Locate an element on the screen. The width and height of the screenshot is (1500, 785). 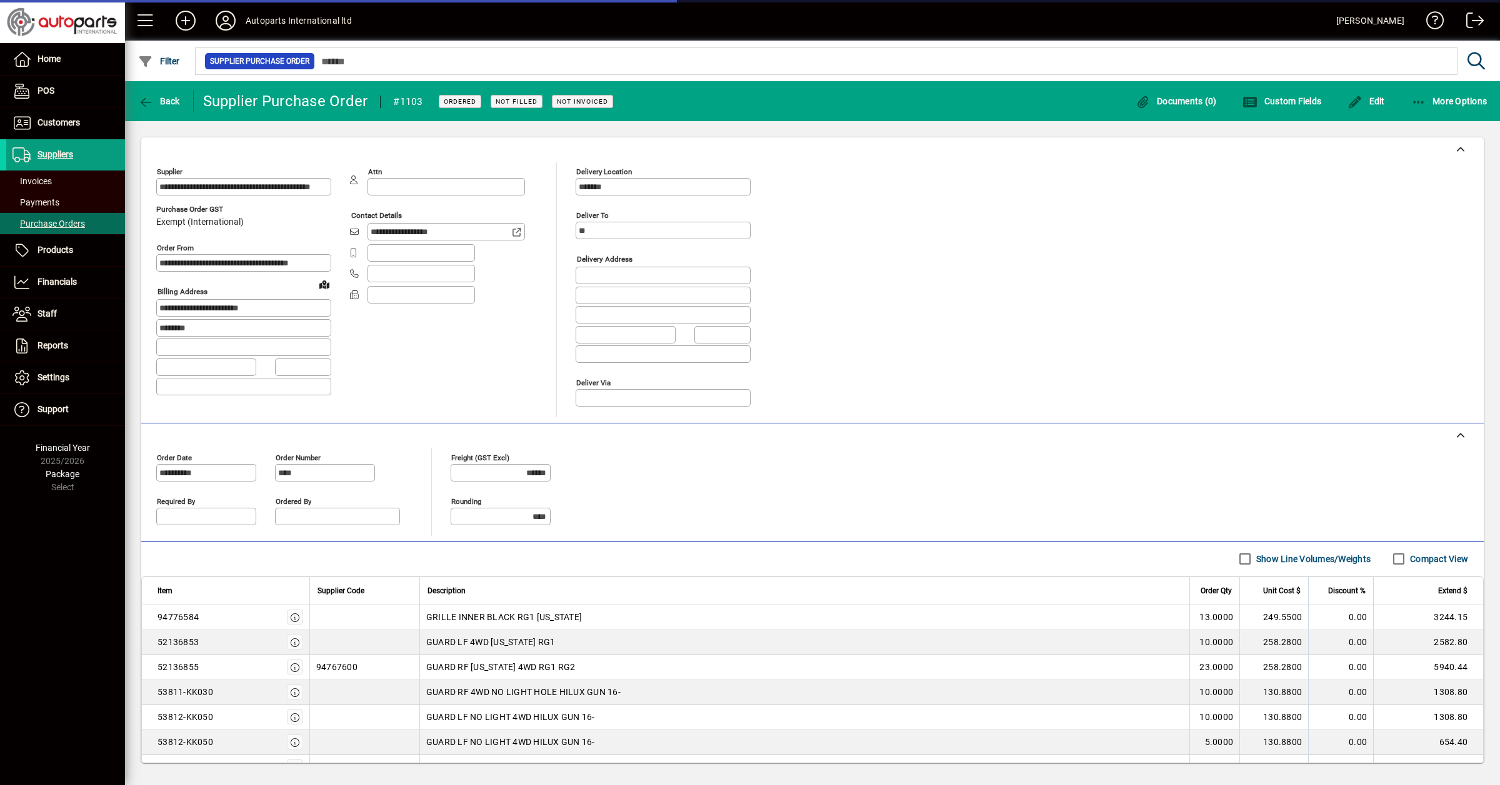
span: Supplier Purchase Order is located at coordinates (259, 61).